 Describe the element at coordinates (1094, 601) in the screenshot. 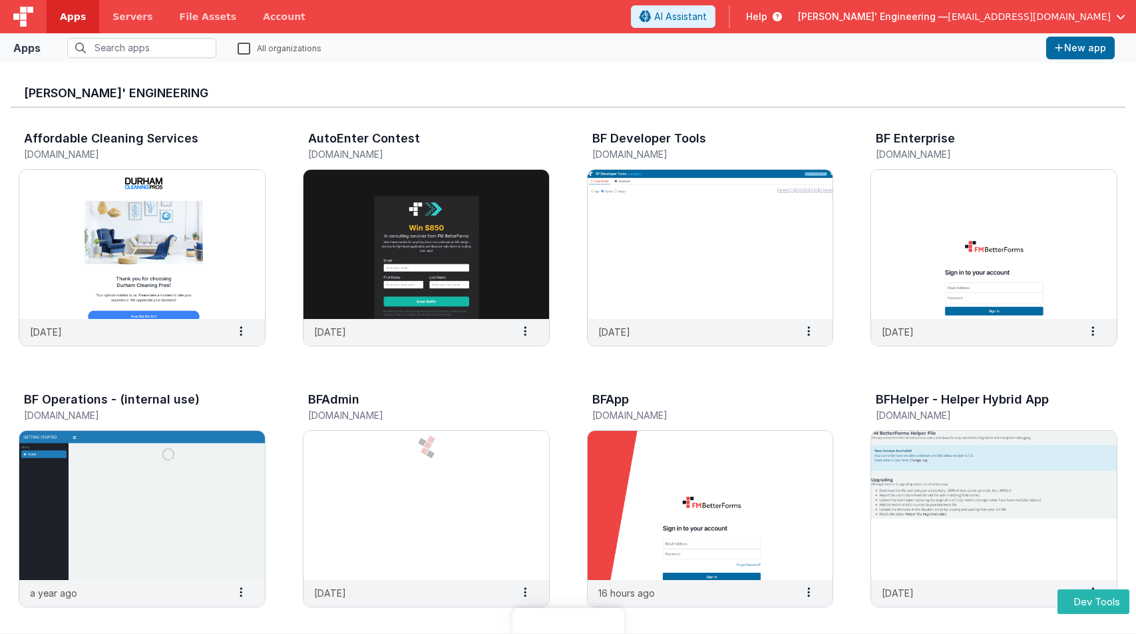

I see `button: Dev Tools` at that location.